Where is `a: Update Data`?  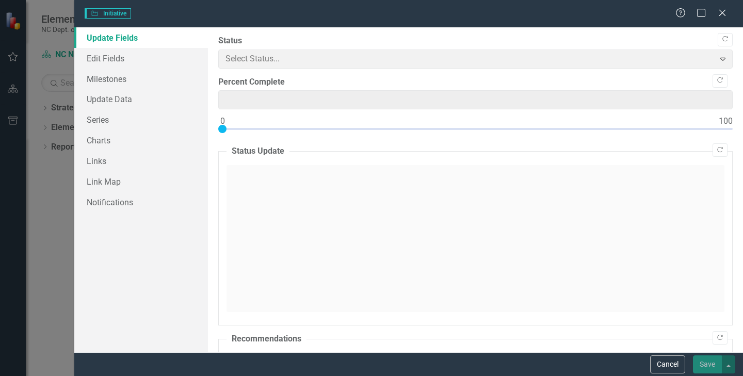 a: Update Data is located at coordinates (141, 99).